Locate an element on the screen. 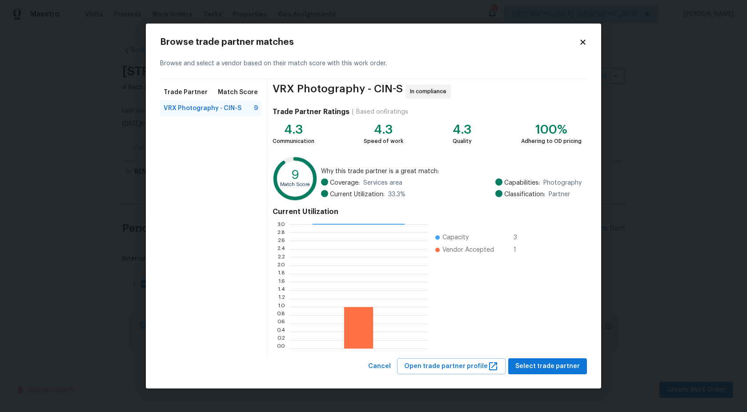  h2: Browse trade partner matches is located at coordinates (369, 42).